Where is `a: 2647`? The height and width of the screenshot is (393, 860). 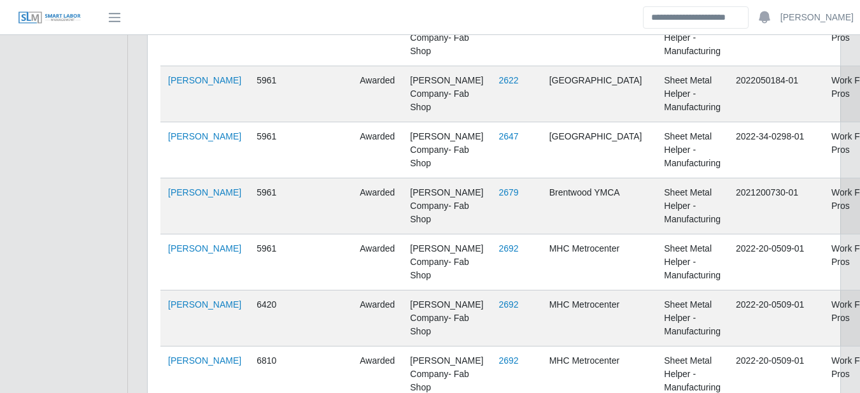
a: 2647 is located at coordinates (508, 136).